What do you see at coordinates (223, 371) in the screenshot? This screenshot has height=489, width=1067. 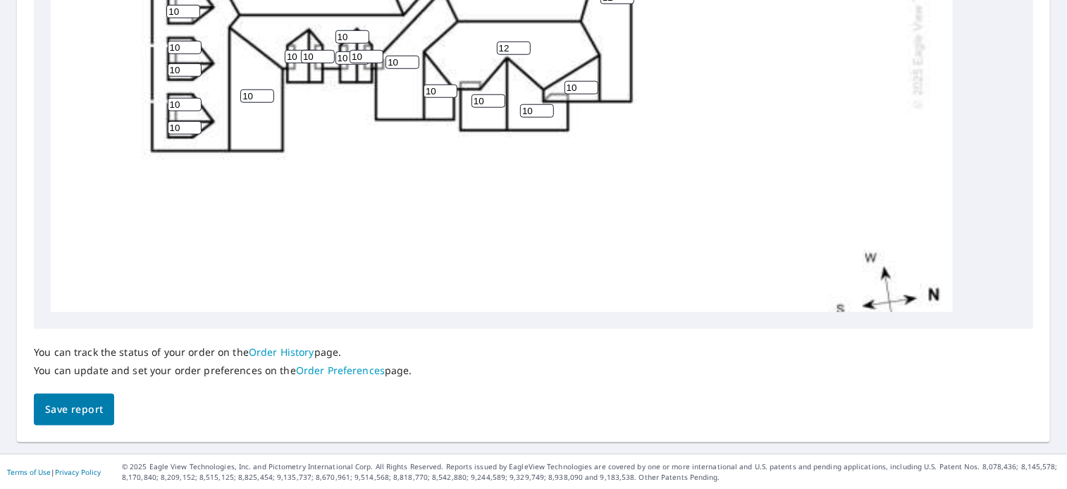 I see `p: You can update and set your order preferences on the page.` at bounding box center [223, 371].